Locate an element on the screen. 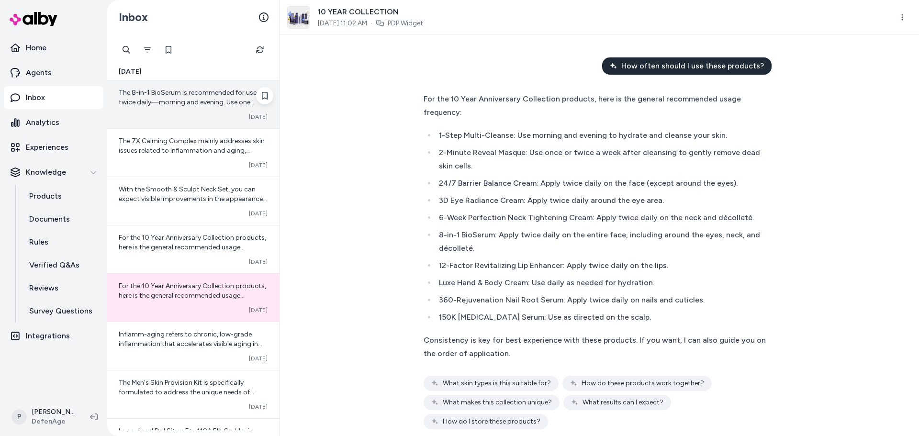 Image resolution: width=919 pixels, height=436 pixels. a: Integrations is located at coordinates (54, 336).